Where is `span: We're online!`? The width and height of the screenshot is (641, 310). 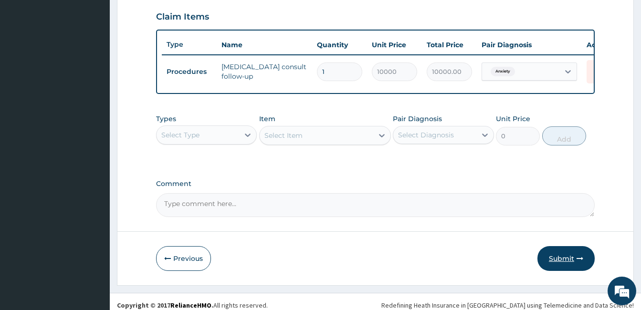
span: We're online! is located at coordinates (94, 142).